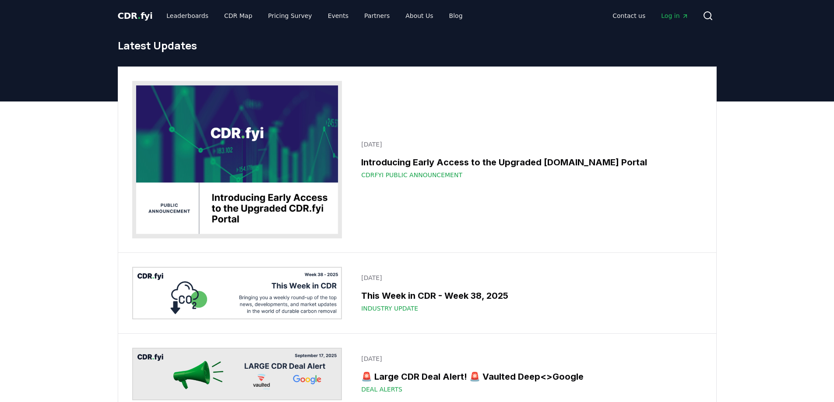 This screenshot has height=402, width=834. What do you see at coordinates (675, 16) in the screenshot?
I see `span: Log in` at bounding box center [675, 16].